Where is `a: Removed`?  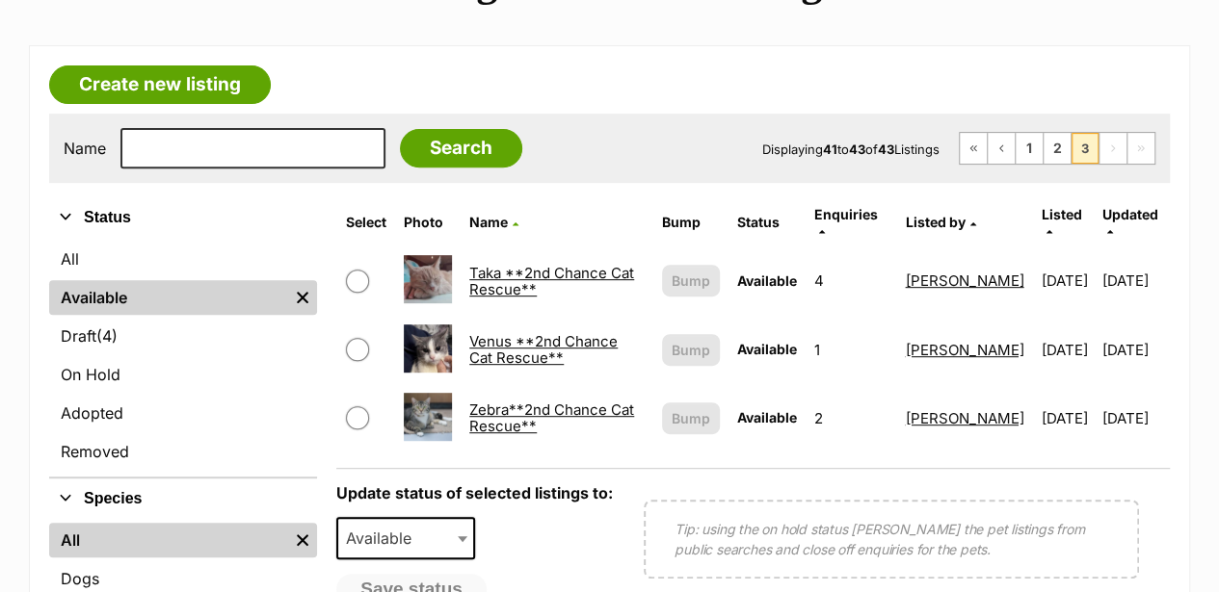 a: Removed is located at coordinates (183, 452).